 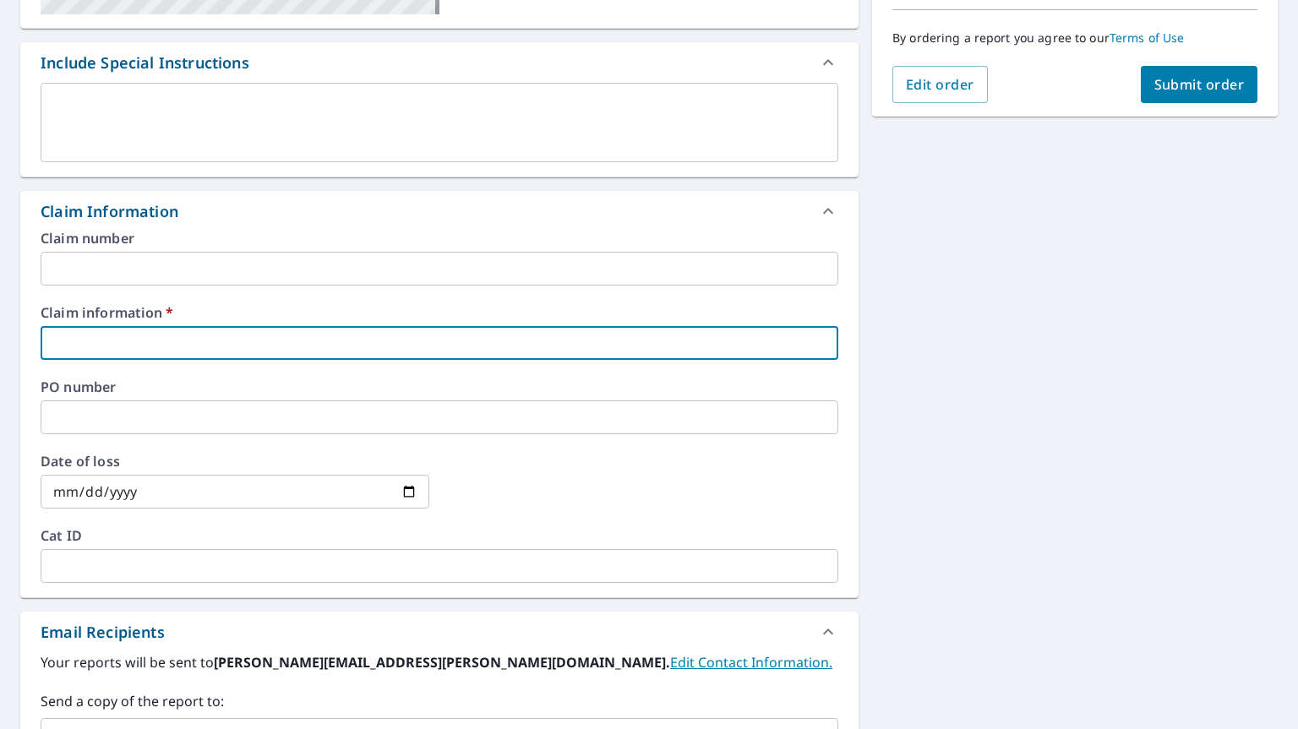 What do you see at coordinates (751, 663) in the screenshot?
I see `a: EditContactInfo` at bounding box center [751, 663].